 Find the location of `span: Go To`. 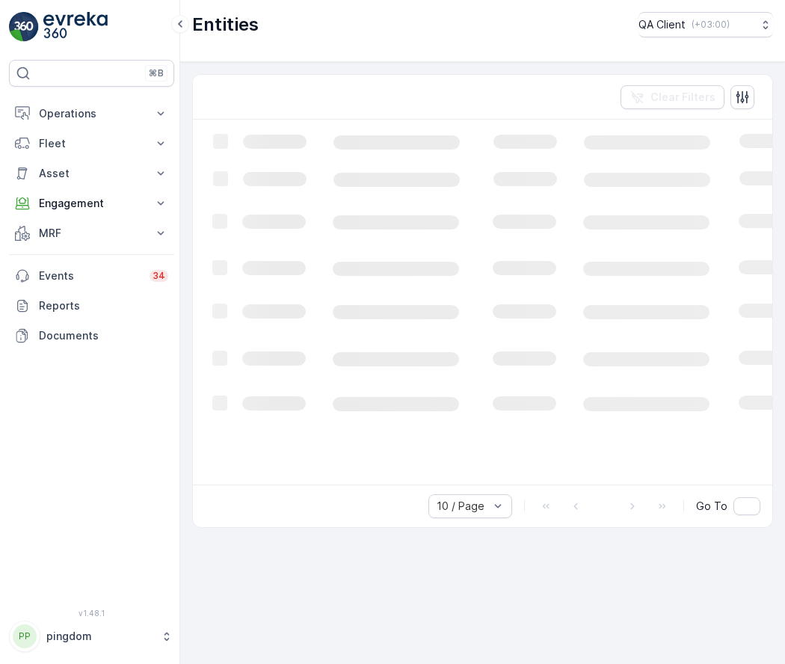

span: Go To is located at coordinates (711, 506).